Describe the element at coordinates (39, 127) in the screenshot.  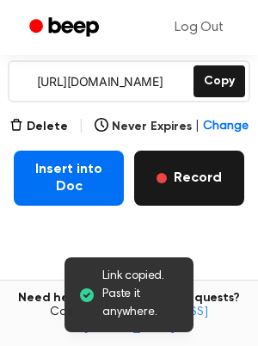
I see `button: Delete` at that location.